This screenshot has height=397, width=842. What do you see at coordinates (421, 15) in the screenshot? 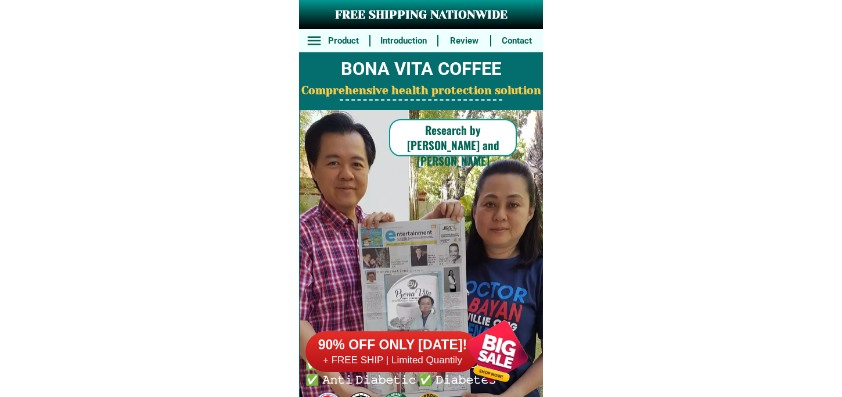
I see `h3: FREE SHIPPING NATIONWIDE` at bounding box center [421, 15].